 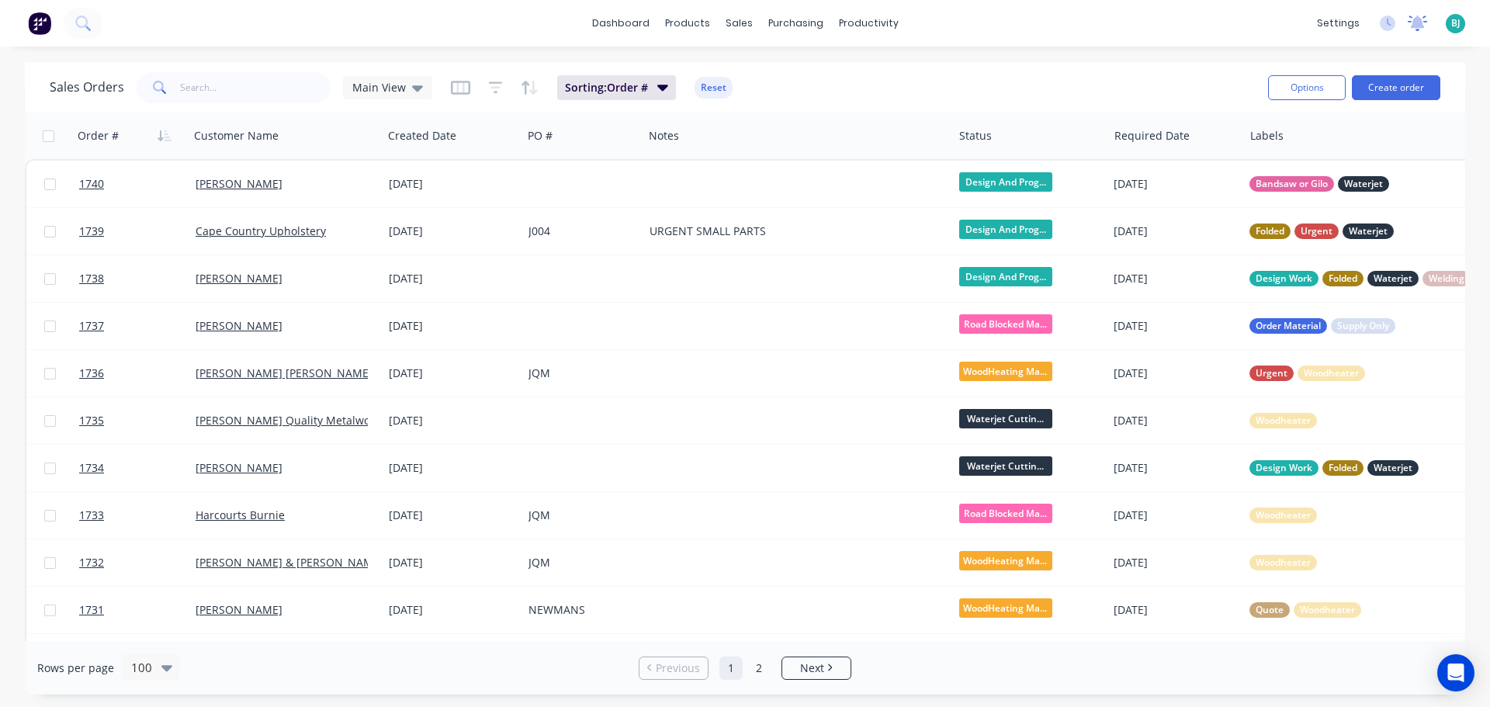 What do you see at coordinates (92, 279) in the screenshot?
I see `span: 1738` at bounding box center [92, 279].